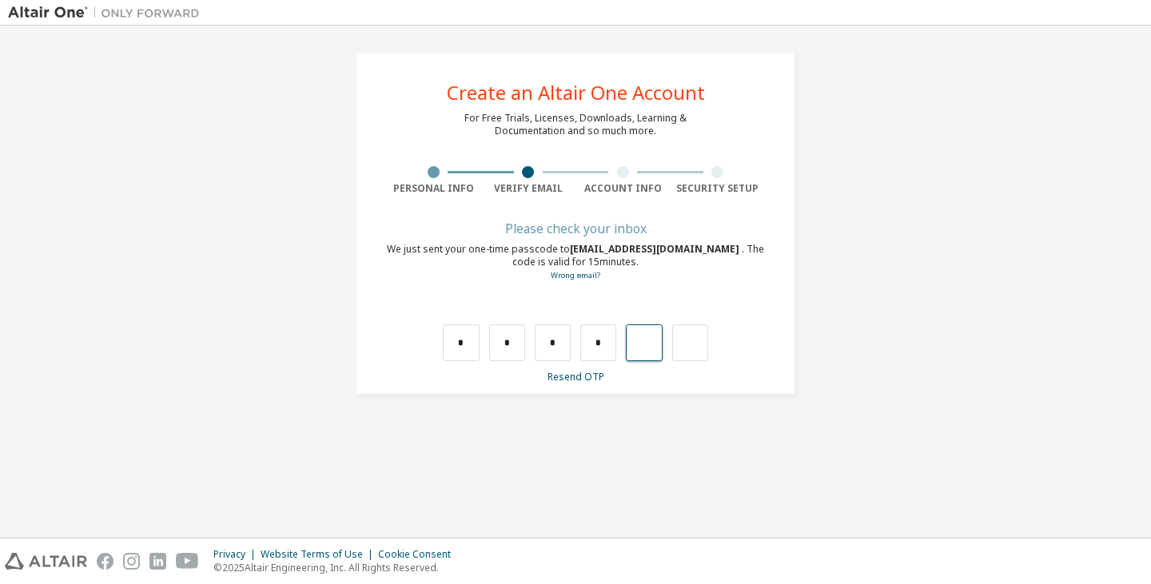 The height and width of the screenshot is (584, 1151). What do you see at coordinates (433, 189) in the screenshot?
I see `div: Personal Info` at bounding box center [433, 189].